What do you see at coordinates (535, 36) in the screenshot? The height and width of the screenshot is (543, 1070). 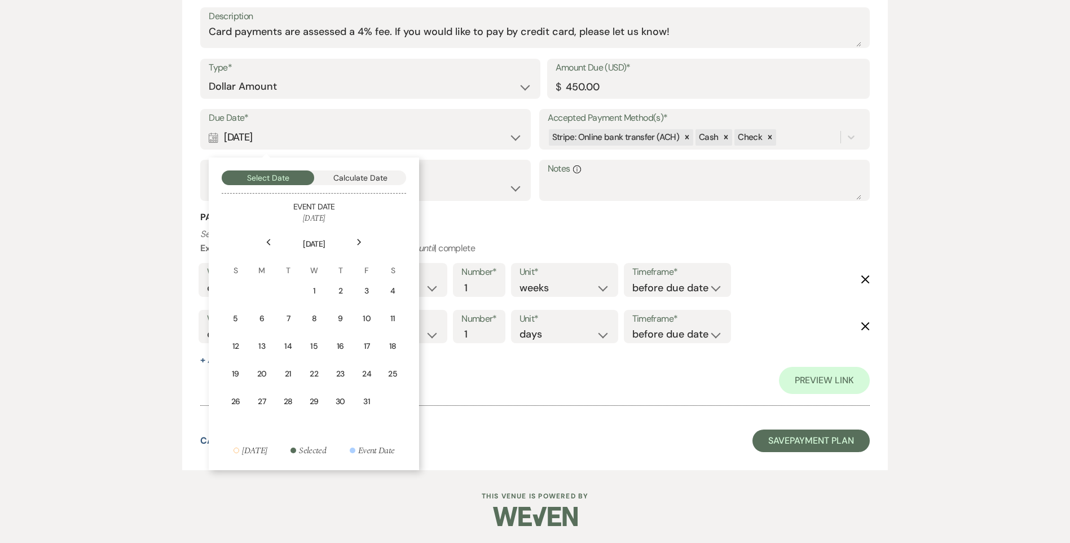 I see `textarea: Card payments are assessed a 4% fee. If you would like to pay by credit card, please let us know!` at bounding box center [535, 36].